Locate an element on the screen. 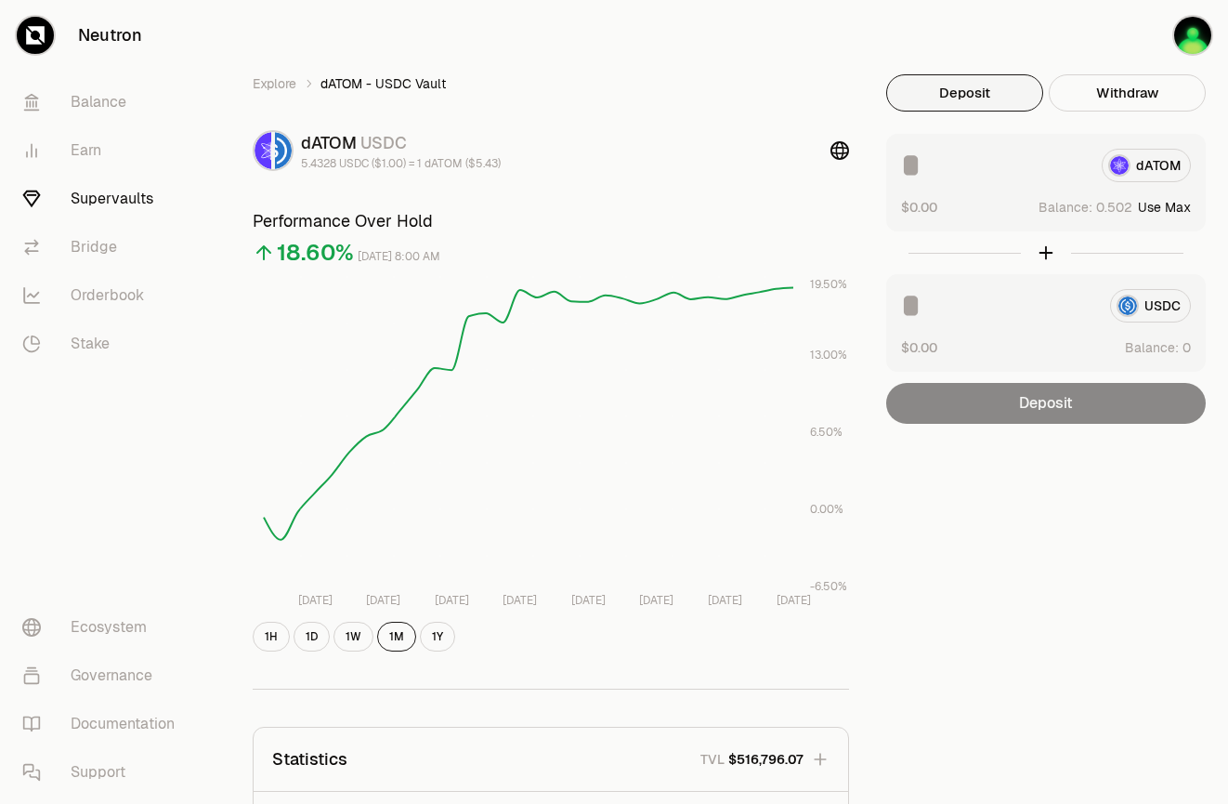  p: Statistics is located at coordinates (309, 759).